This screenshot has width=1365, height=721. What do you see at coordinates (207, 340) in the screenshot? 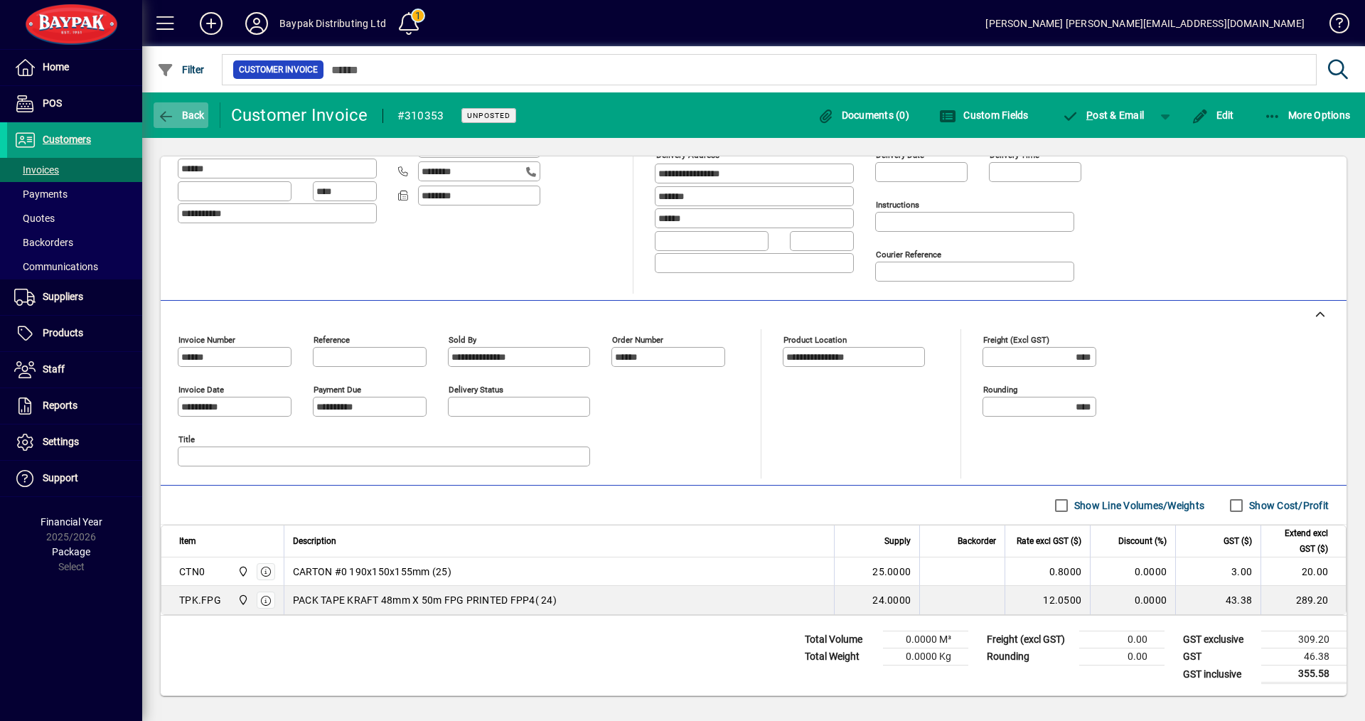
I see `mat-label: Invoice number` at bounding box center [207, 340].